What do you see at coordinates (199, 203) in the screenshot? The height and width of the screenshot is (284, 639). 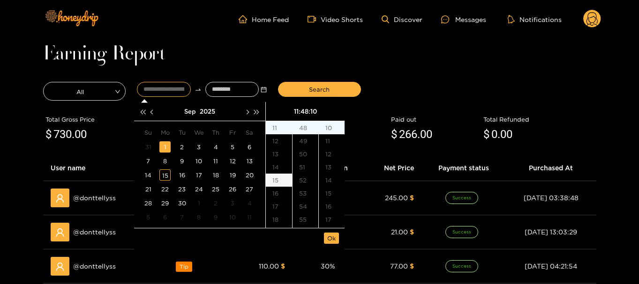 I see `div: 1` at bounding box center [199, 203].